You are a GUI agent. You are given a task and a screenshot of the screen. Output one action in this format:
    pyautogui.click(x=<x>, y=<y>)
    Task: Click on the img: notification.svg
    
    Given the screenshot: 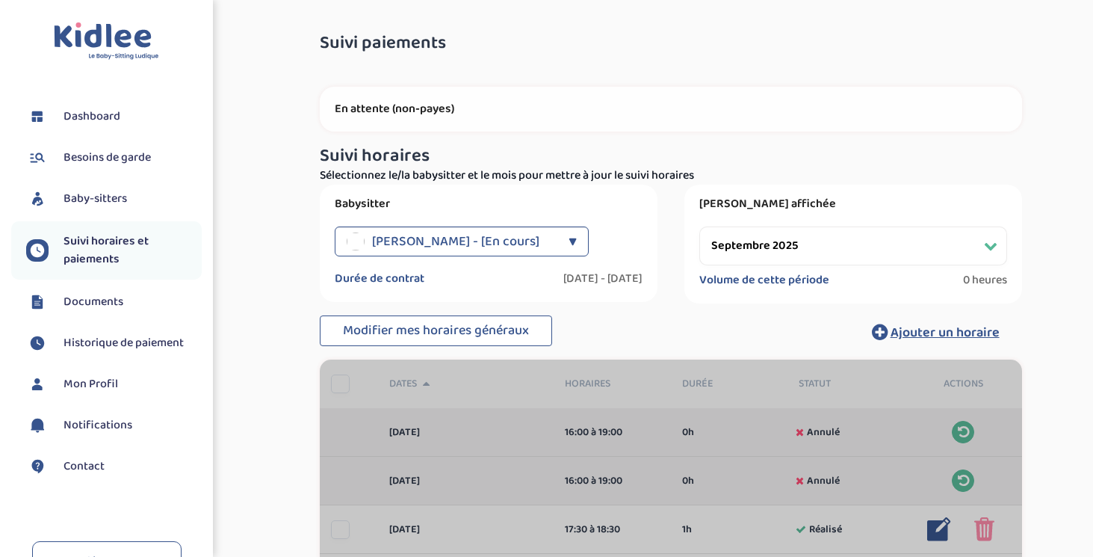 What is the action you would take?
    pyautogui.click(x=37, y=425)
    